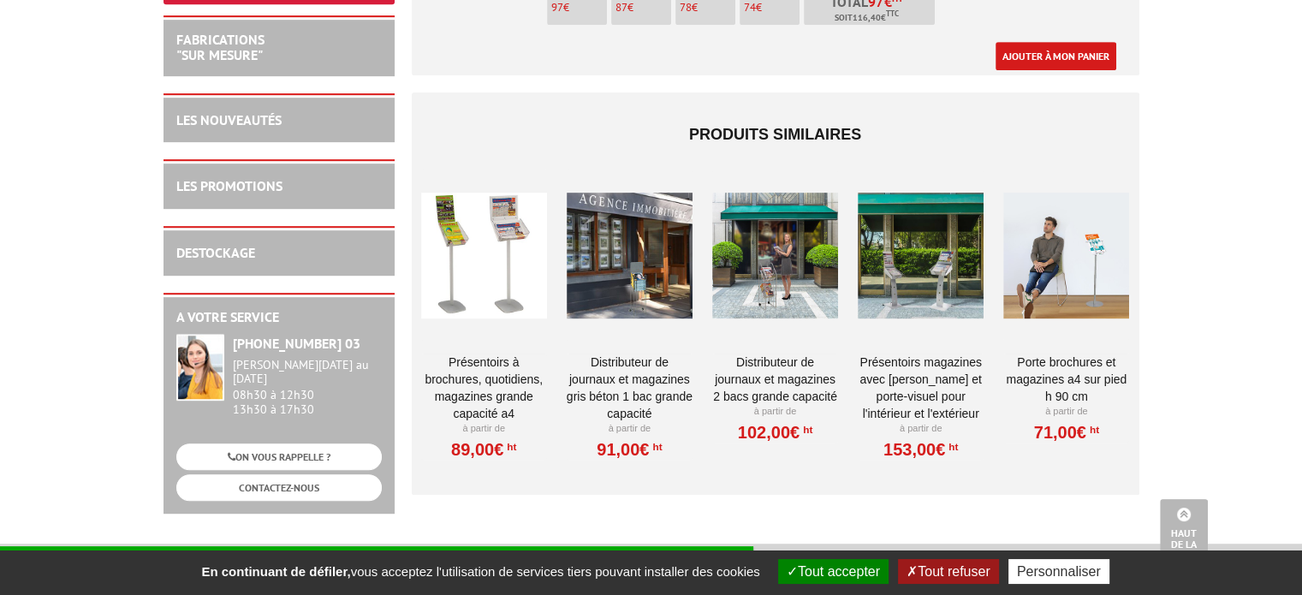 The height and width of the screenshot is (595, 1302). I want to click on a: Haut de la page, so click(1184, 534).